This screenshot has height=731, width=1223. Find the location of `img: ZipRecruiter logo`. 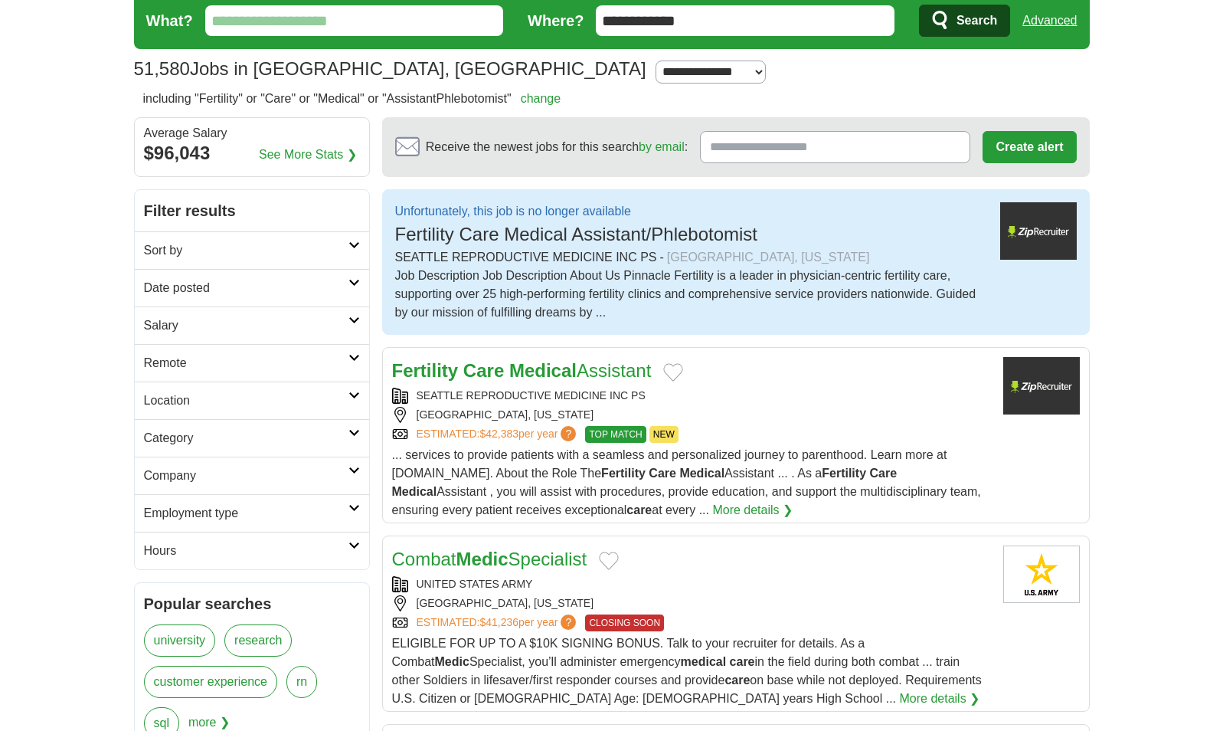

img: ZipRecruiter logo is located at coordinates (1039, 231).